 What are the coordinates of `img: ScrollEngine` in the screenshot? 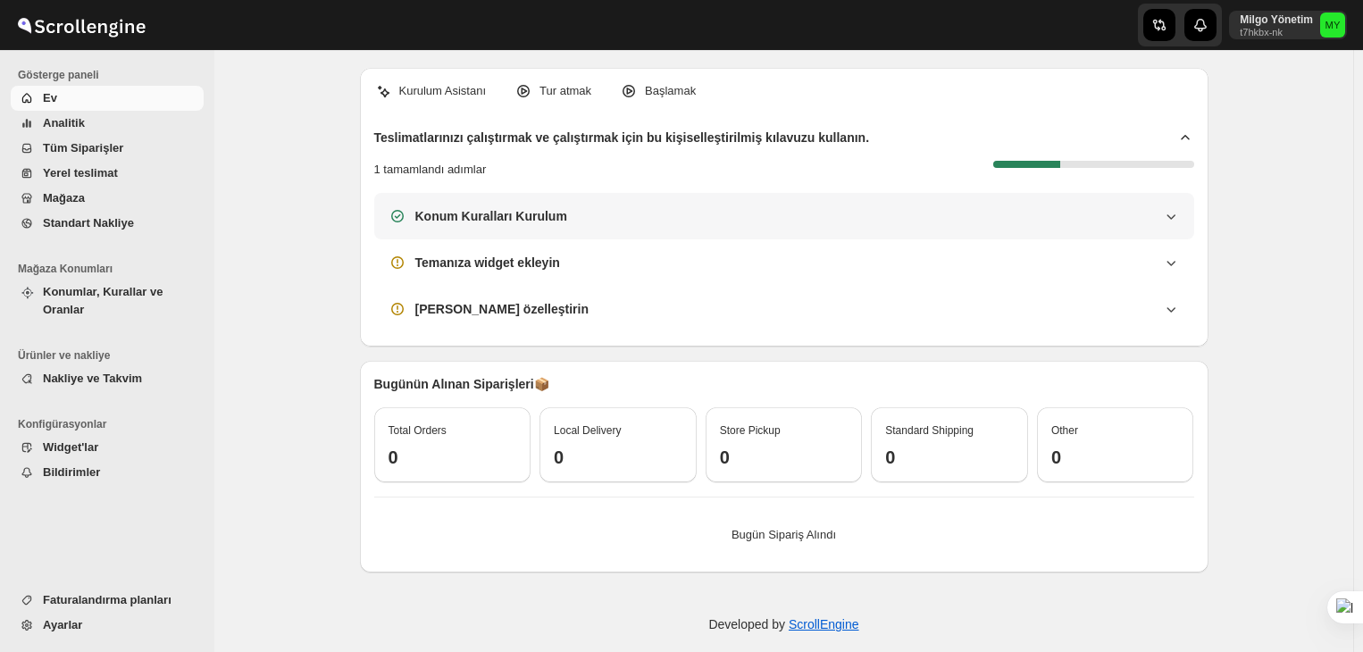 It's located at (81, 25).